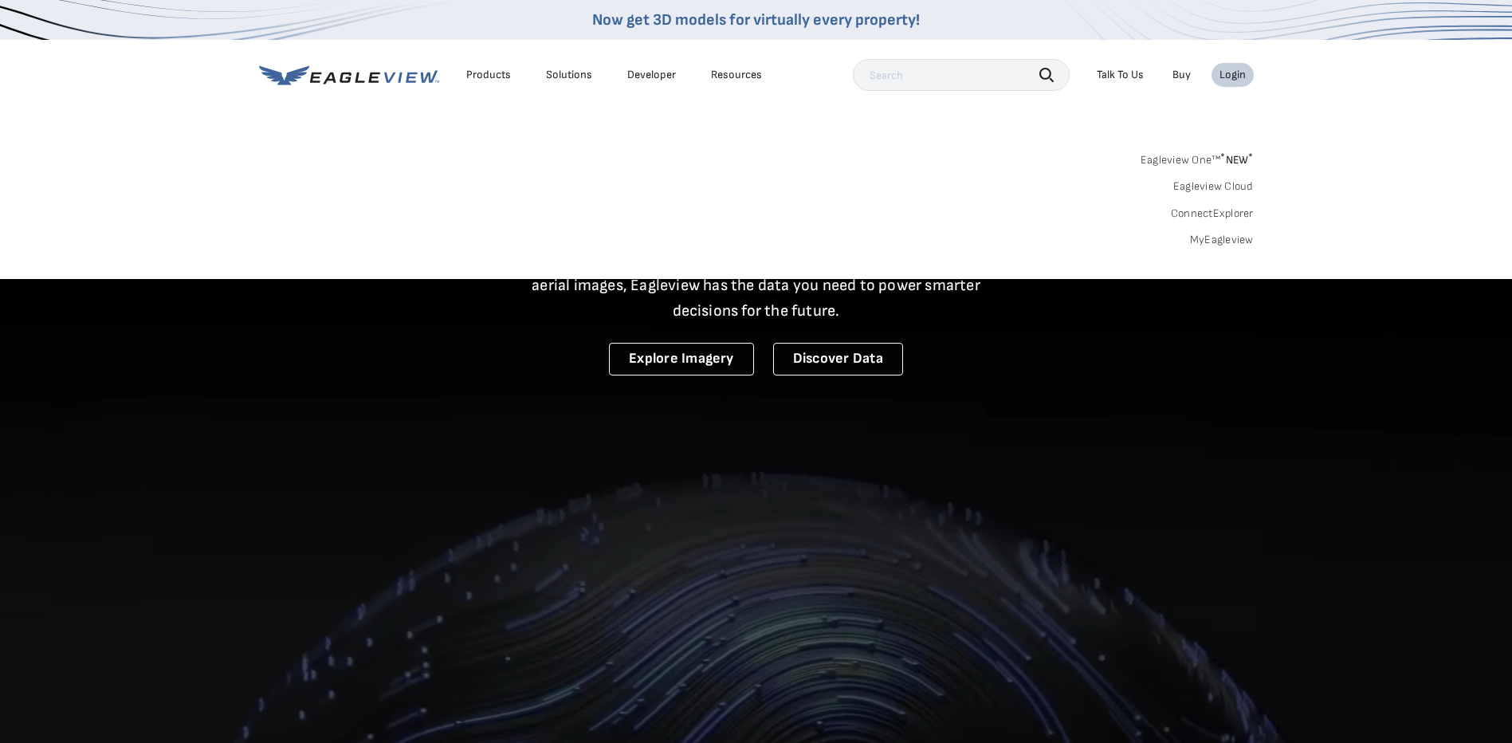 This screenshot has height=743, width=1512. I want to click on a: Explore Imagery, so click(682, 359).